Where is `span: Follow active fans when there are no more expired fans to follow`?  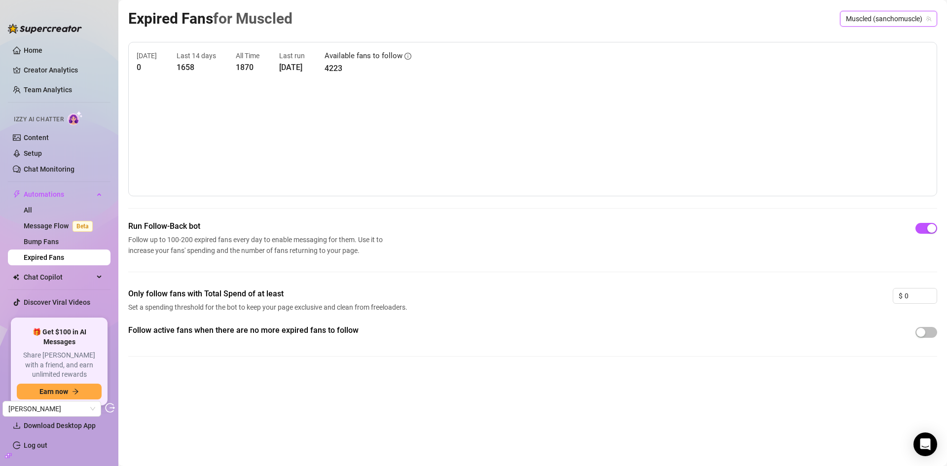
span: Follow active fans when there are no more expired fans to follow is located at coordinates (269, 331).